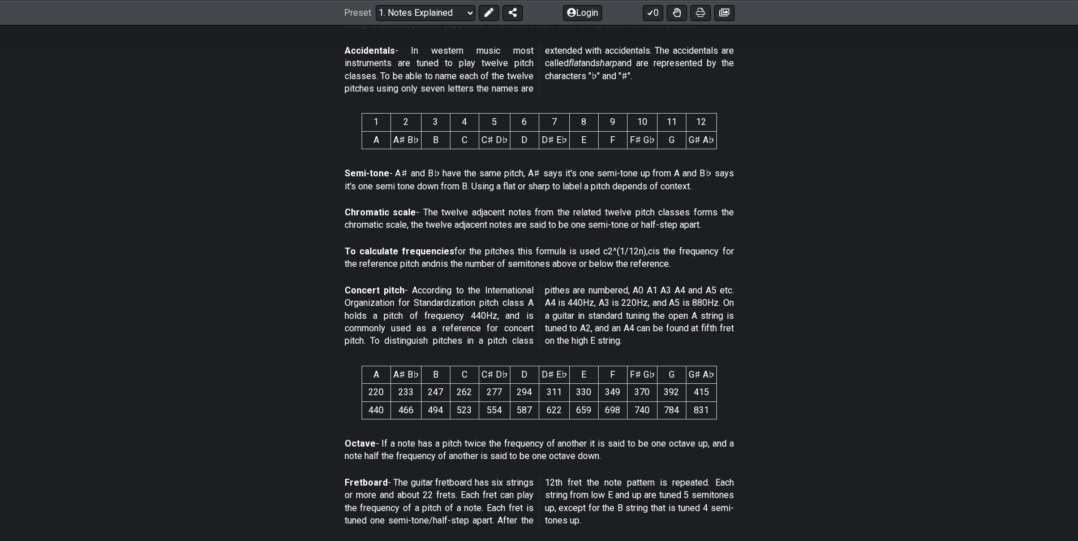 The image size is (1078, 541). Describe the element at coordinates (554, 410) in the screenshot. I see `td: 622` at that location.